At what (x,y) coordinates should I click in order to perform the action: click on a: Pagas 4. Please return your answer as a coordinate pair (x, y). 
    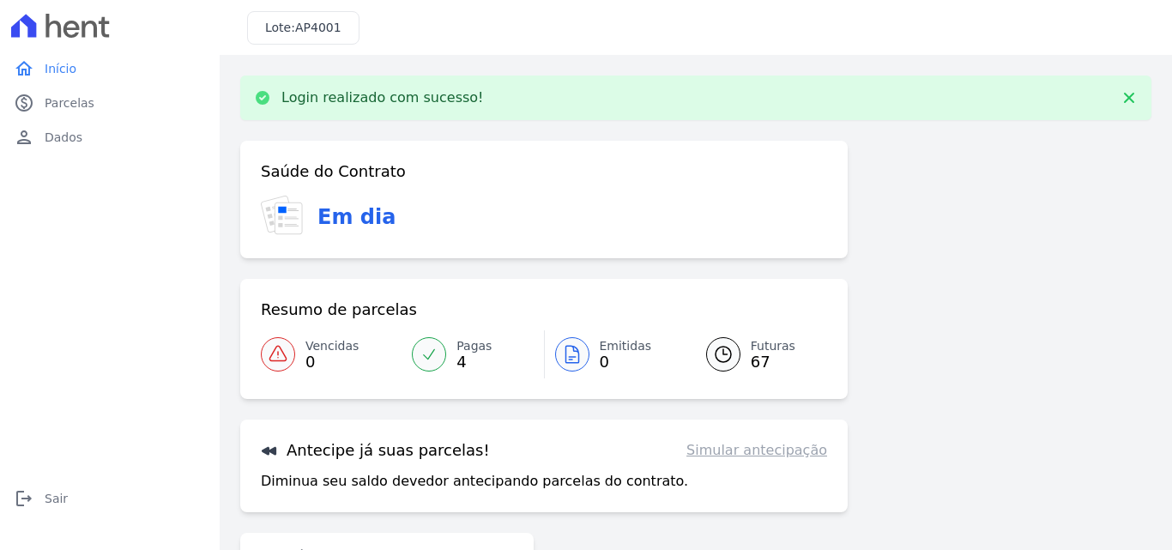
    Looking at the image, I should click on (472, 354).